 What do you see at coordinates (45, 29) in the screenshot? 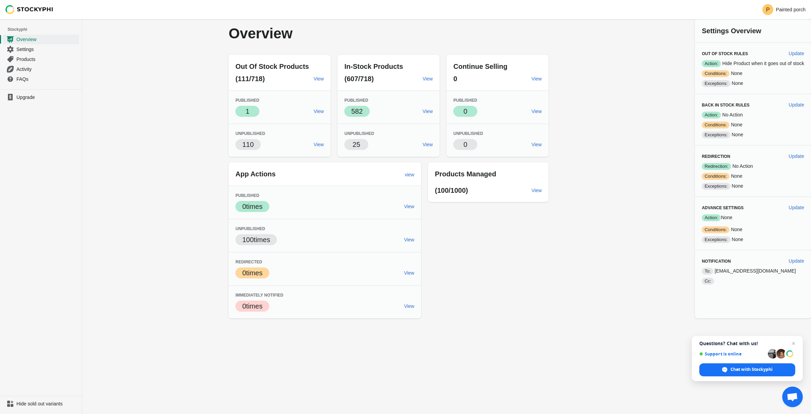
I see `span: Stockyphi` at bounding box center [45, 29].